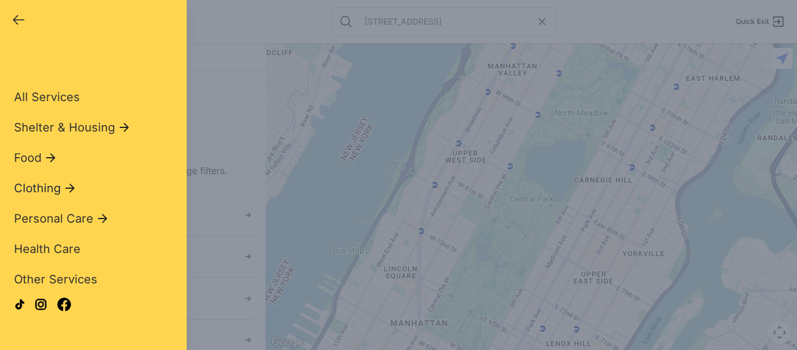 Image resolution: width=797 pixels, height=350 pixels. Describe the element at coordinates (55, 279) in the screenshot. I see `span: Other Services` at that location.